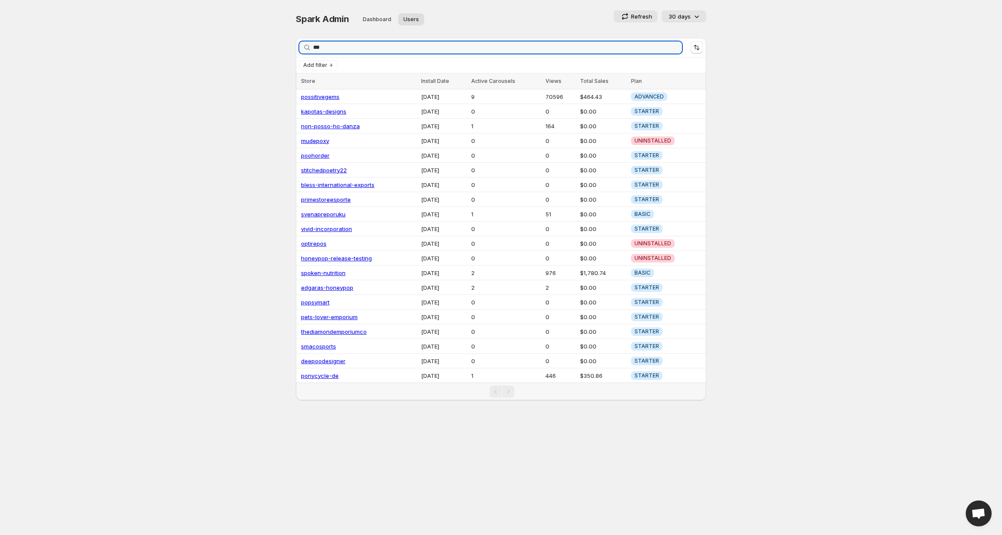 The image size is (1002, 535). I want to click on span: BASIC, so click(642, 273).